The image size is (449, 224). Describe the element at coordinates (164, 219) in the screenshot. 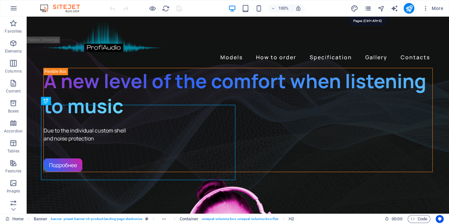

I see `nav: breadcrumb` at that location.